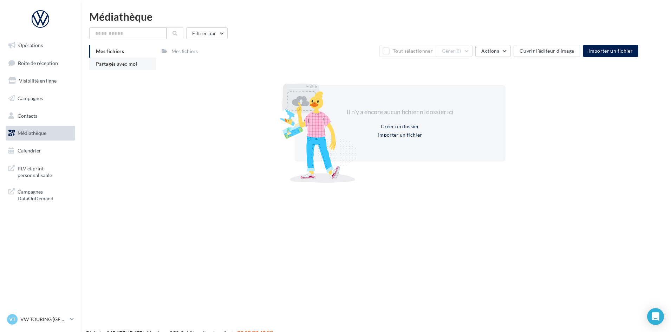  What do you see at coordinates (45, 194) in the screenshot?
I see `span: Campagnes DataOnDemand` at bounding box center [45, 194].